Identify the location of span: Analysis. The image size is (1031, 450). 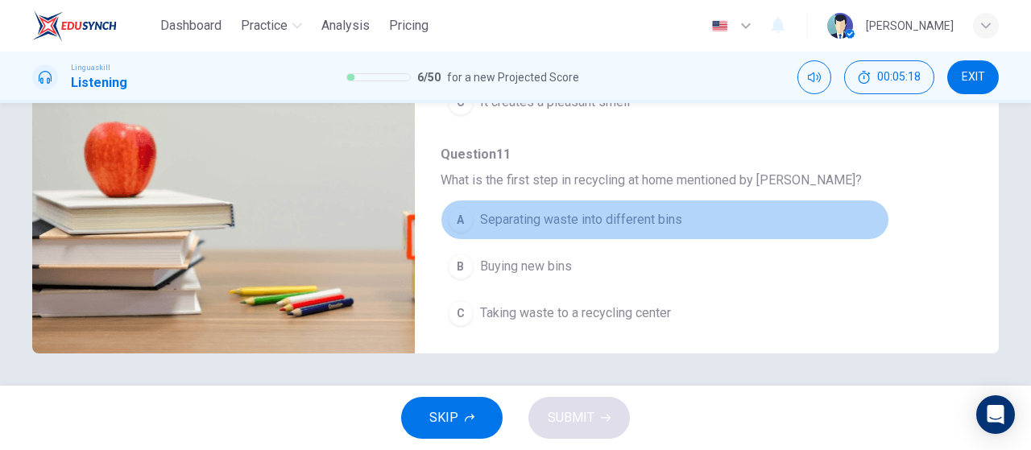
(346, 26).